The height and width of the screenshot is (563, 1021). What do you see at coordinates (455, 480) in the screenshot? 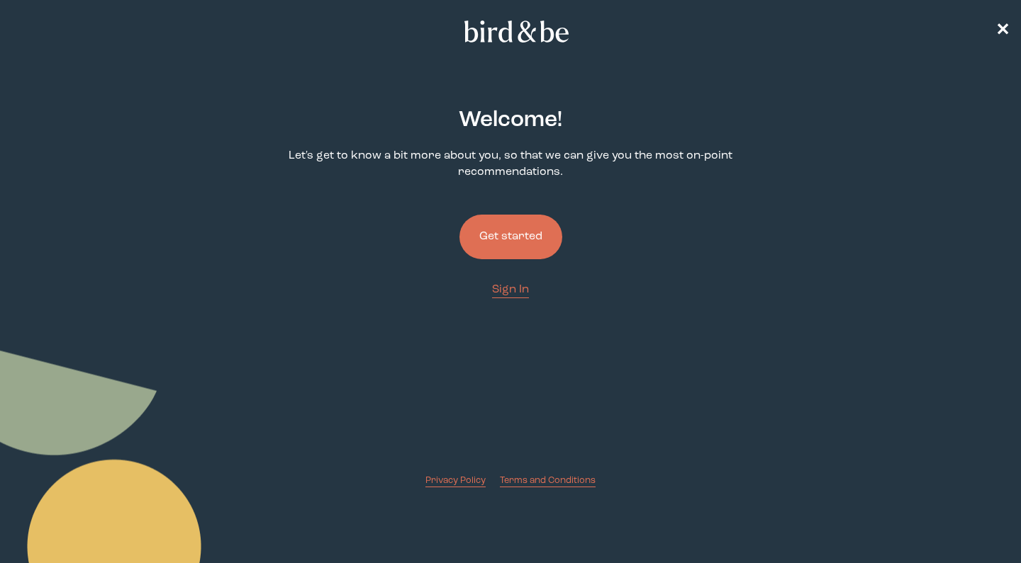
I see `span: Privacy Policy` at bounding box center [455, 480].